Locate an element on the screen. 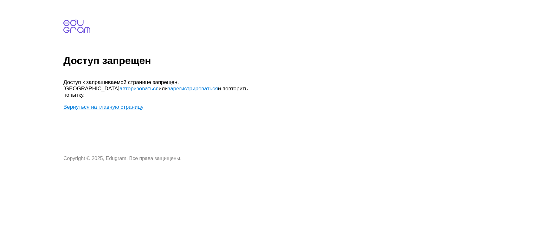 The height and width of the screenshot is (233, 541). a: авторизоваться is located at coordinates (139, 89).